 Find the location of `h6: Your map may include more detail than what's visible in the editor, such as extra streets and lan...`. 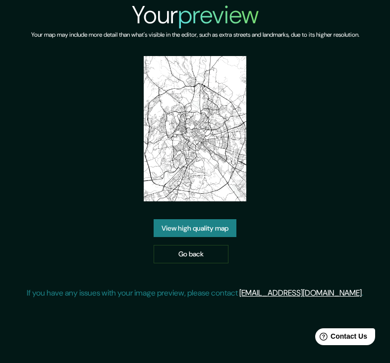

h6: Your map may include more detail than what's visible in the editor, such as extra streets and lan... is located at coordinates (195, 35).